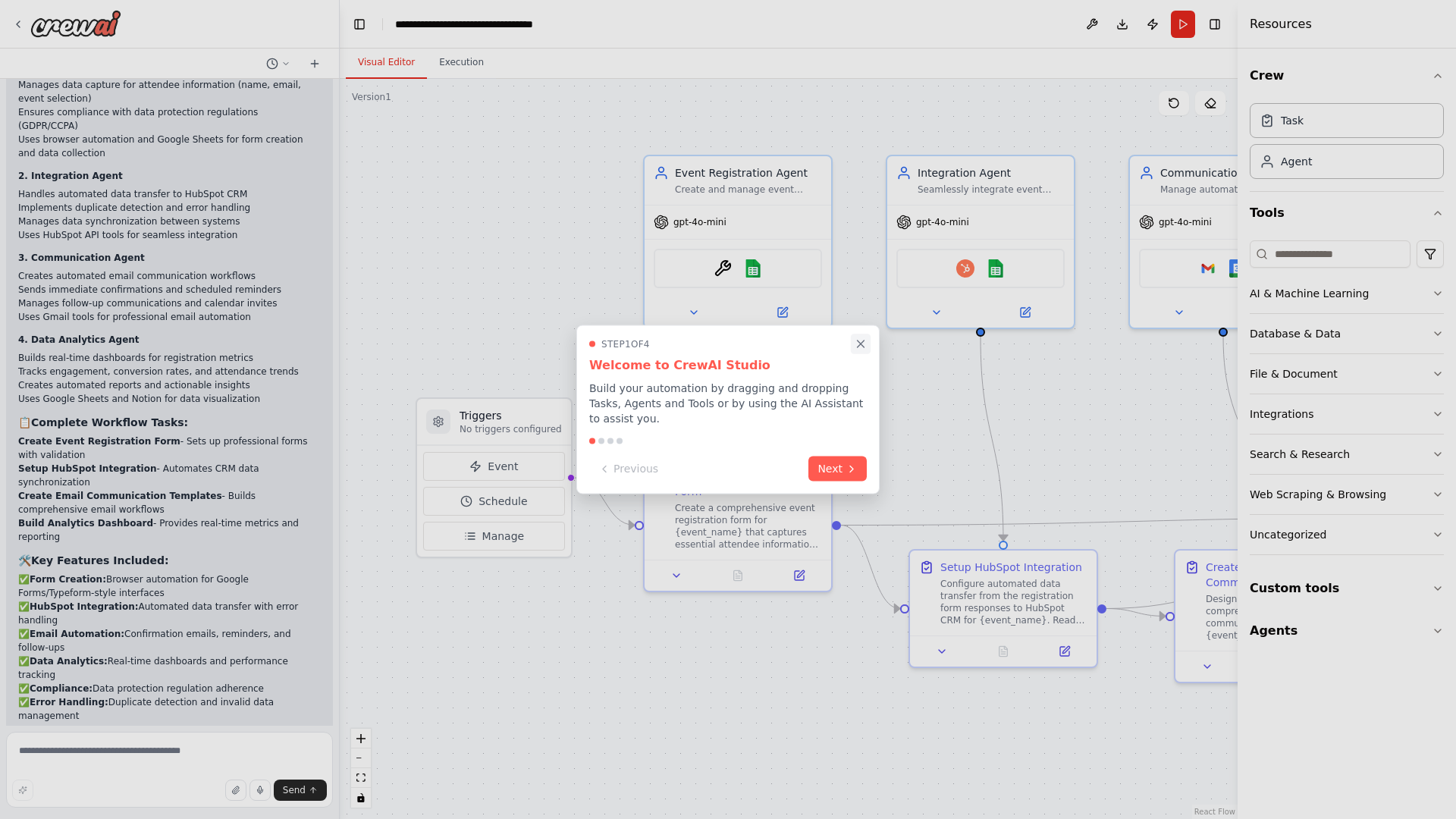 This screenshot has width=1456, height=819. I want to click on button: Hide left sidebar, so click(359, 24).